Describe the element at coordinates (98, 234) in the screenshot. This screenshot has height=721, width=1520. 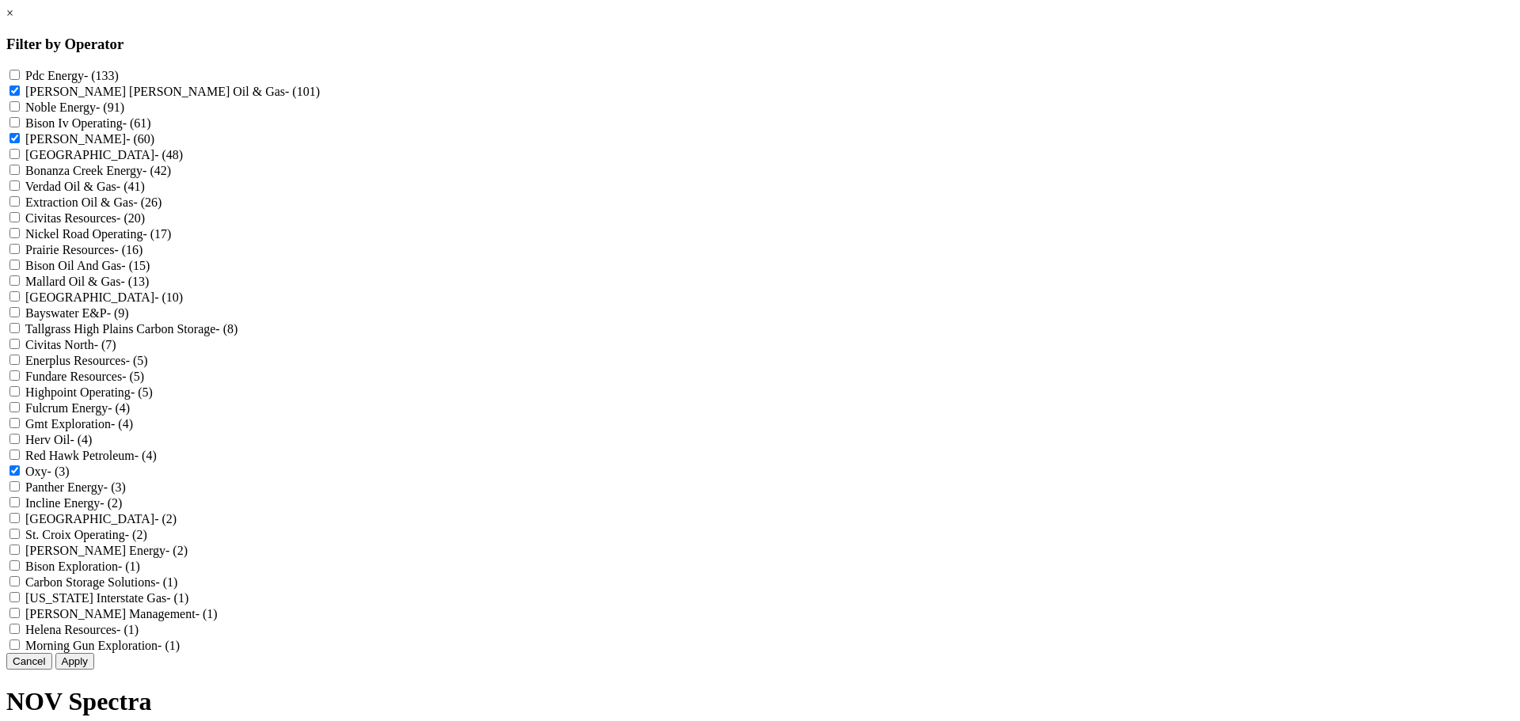
I see `label: Nickel Road Operating` at that location.